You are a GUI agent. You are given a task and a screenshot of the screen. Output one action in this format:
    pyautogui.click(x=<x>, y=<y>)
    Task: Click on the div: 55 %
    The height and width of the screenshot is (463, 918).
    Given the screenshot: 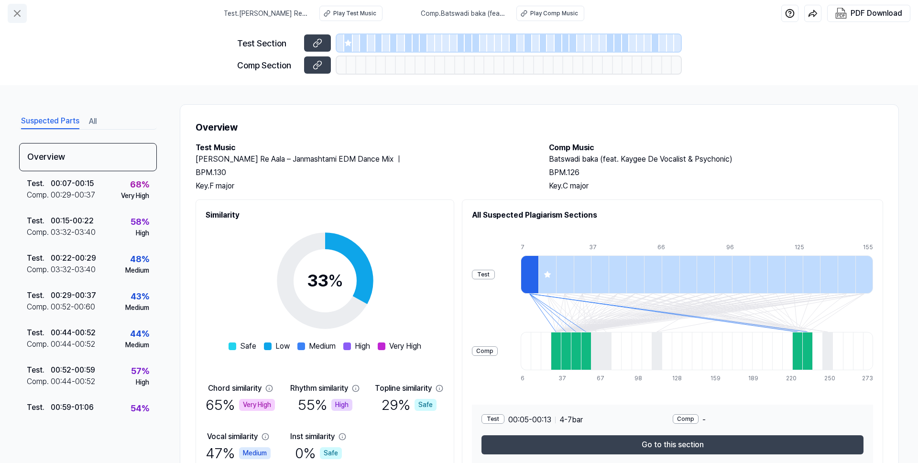 What is the action you would take?
    pyautogui.click(x=325, y=405)
    